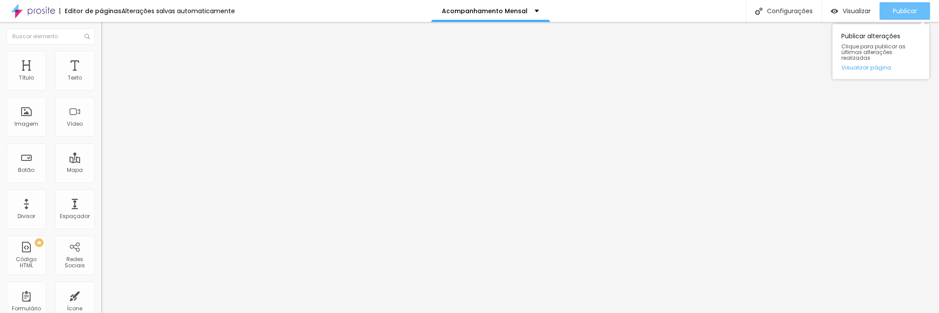  I want to click on font: Mapa, so click(75, 170).